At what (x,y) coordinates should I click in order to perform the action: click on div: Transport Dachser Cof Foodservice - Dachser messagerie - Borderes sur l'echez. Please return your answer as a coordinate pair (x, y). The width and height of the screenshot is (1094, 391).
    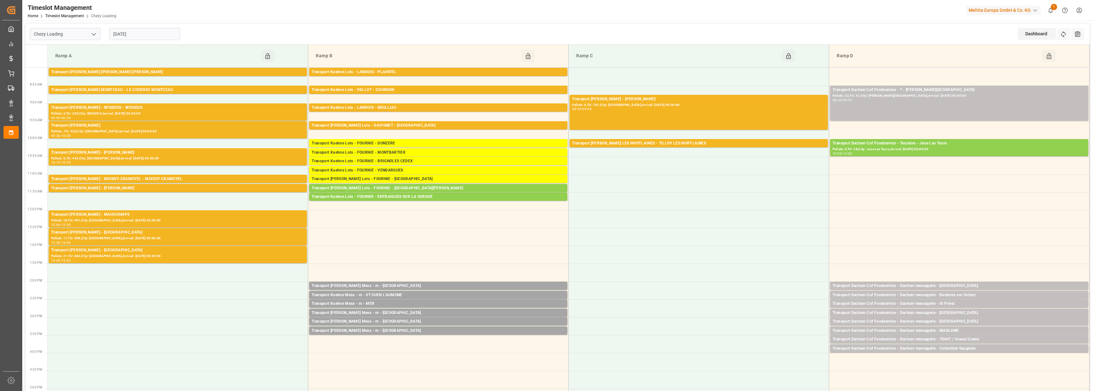
    Looking at the image, I should click on (959, 295).